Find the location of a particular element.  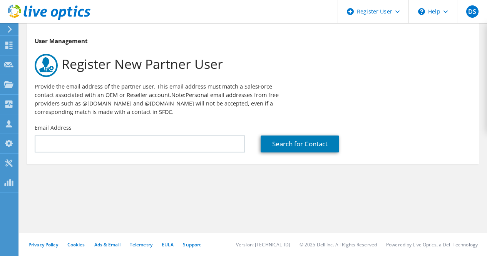

a: Privacy Policy is located at coordinates (43, 245).